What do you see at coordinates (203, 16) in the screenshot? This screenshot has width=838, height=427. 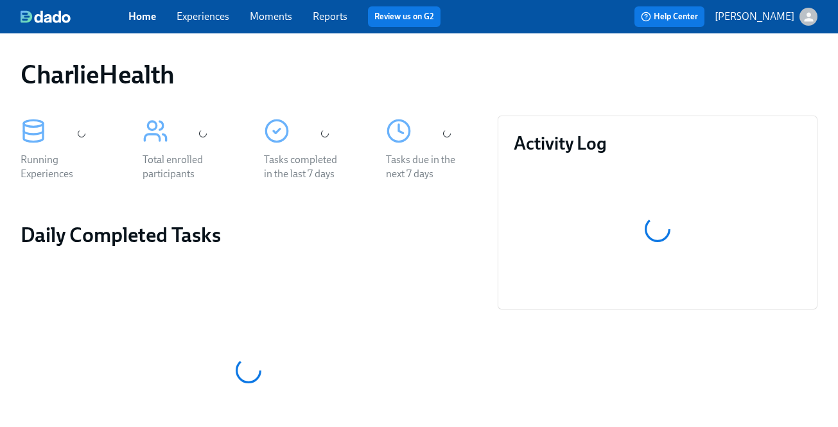 I see `a: Experiences` at bounding box center [203, 16].